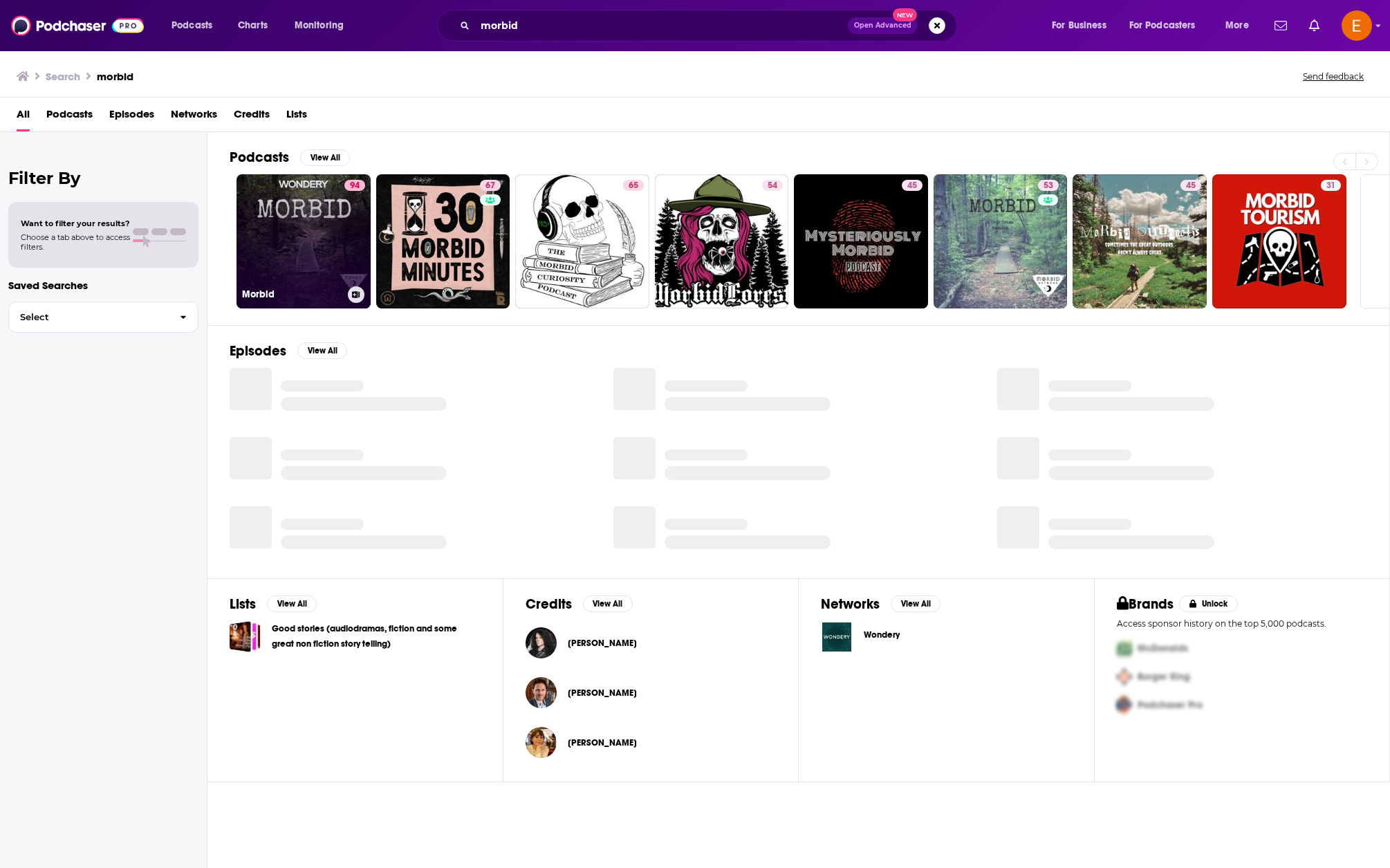  I want to click on a: 94Morbid, so click(304, 241).